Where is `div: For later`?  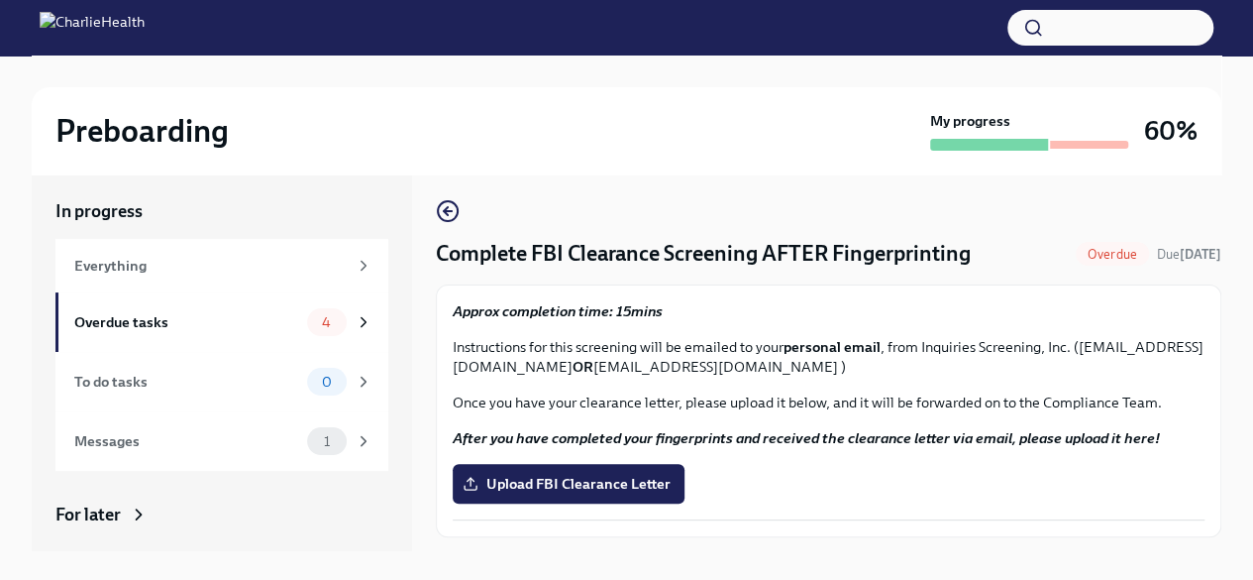
div: For later is located at coordinates (88, 514).